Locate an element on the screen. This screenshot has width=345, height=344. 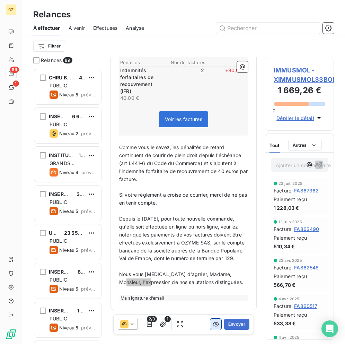
span: 23 558,25 € is located at coordinates (79, 232).